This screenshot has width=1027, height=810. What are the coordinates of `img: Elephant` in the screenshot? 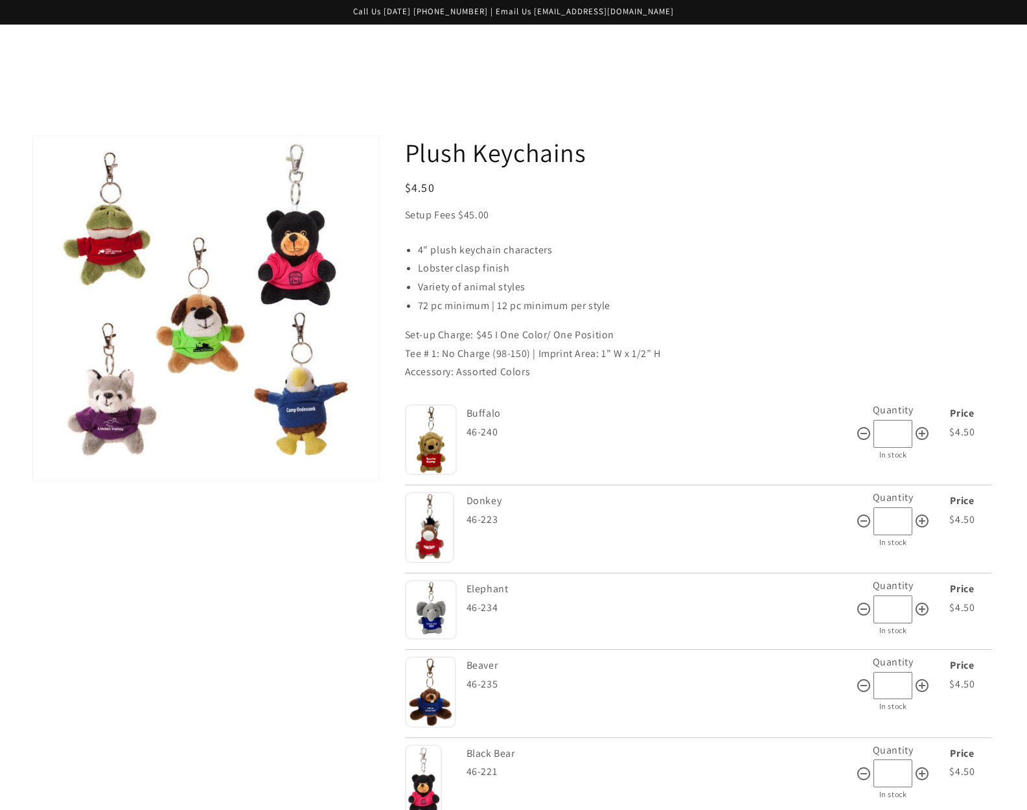 It's located at (431, 609).